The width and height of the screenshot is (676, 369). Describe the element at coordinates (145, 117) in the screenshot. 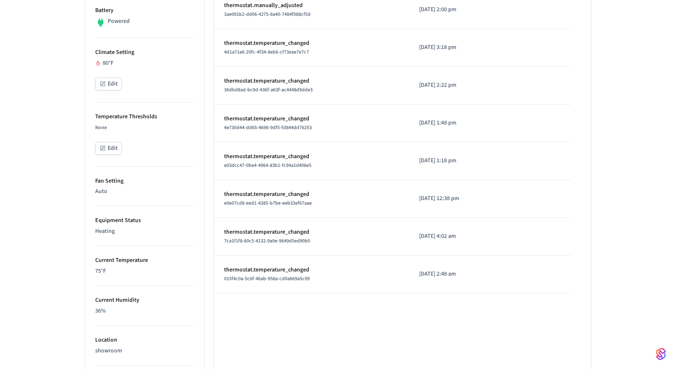

I see `p: Temperature Thresholds` at that location.